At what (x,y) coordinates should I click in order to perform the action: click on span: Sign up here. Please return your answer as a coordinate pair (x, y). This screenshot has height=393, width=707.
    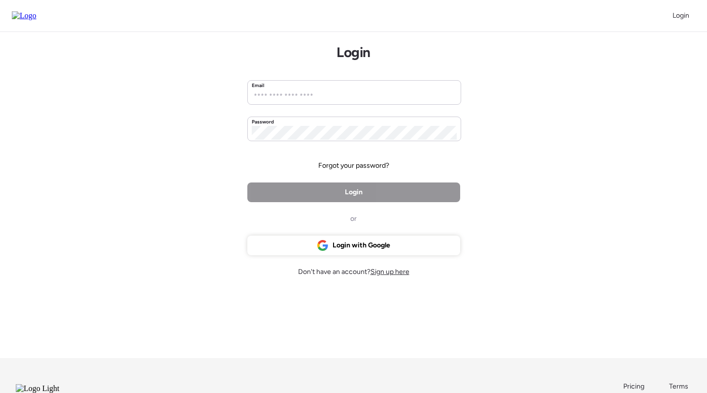
    Looking at the image, I should click on (390, 272).